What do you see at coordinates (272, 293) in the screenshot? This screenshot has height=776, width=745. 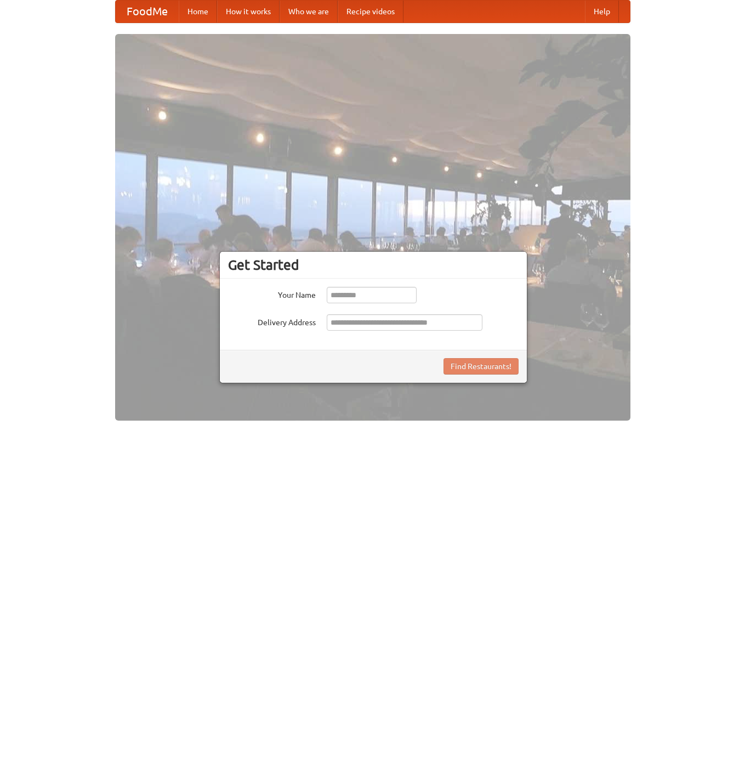 I see `label: Your Name` at bounding box center [272, 293].